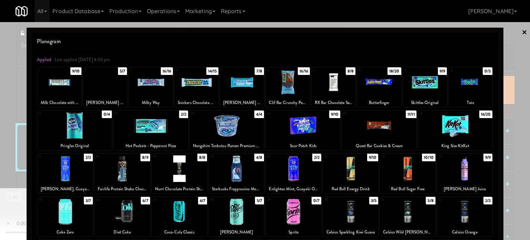  Describe the element at coordinates (265, 41) in the screenshot. I see `span: Planogram` at that location.